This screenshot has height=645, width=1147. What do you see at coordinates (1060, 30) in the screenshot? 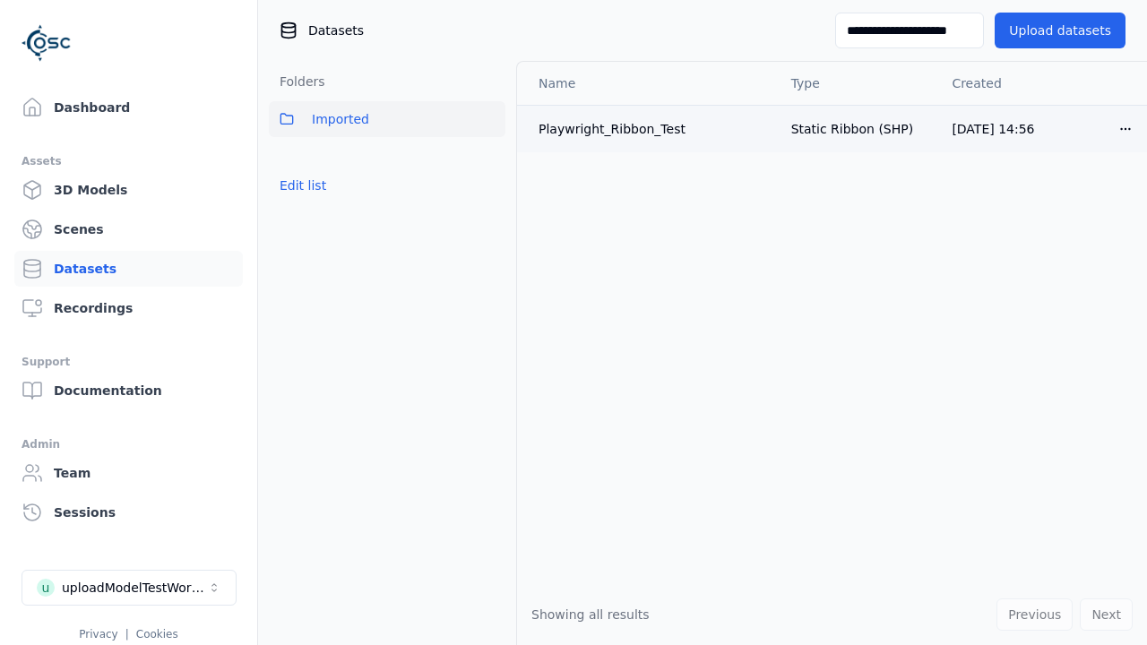
I see `button: Upload datasets` at bounding box center [1060, 30].